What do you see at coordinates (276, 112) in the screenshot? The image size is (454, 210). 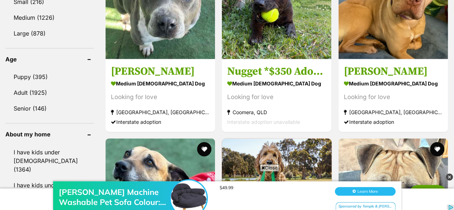 I see `strong: Coomera, QLD` at bounding box center [276, 112].